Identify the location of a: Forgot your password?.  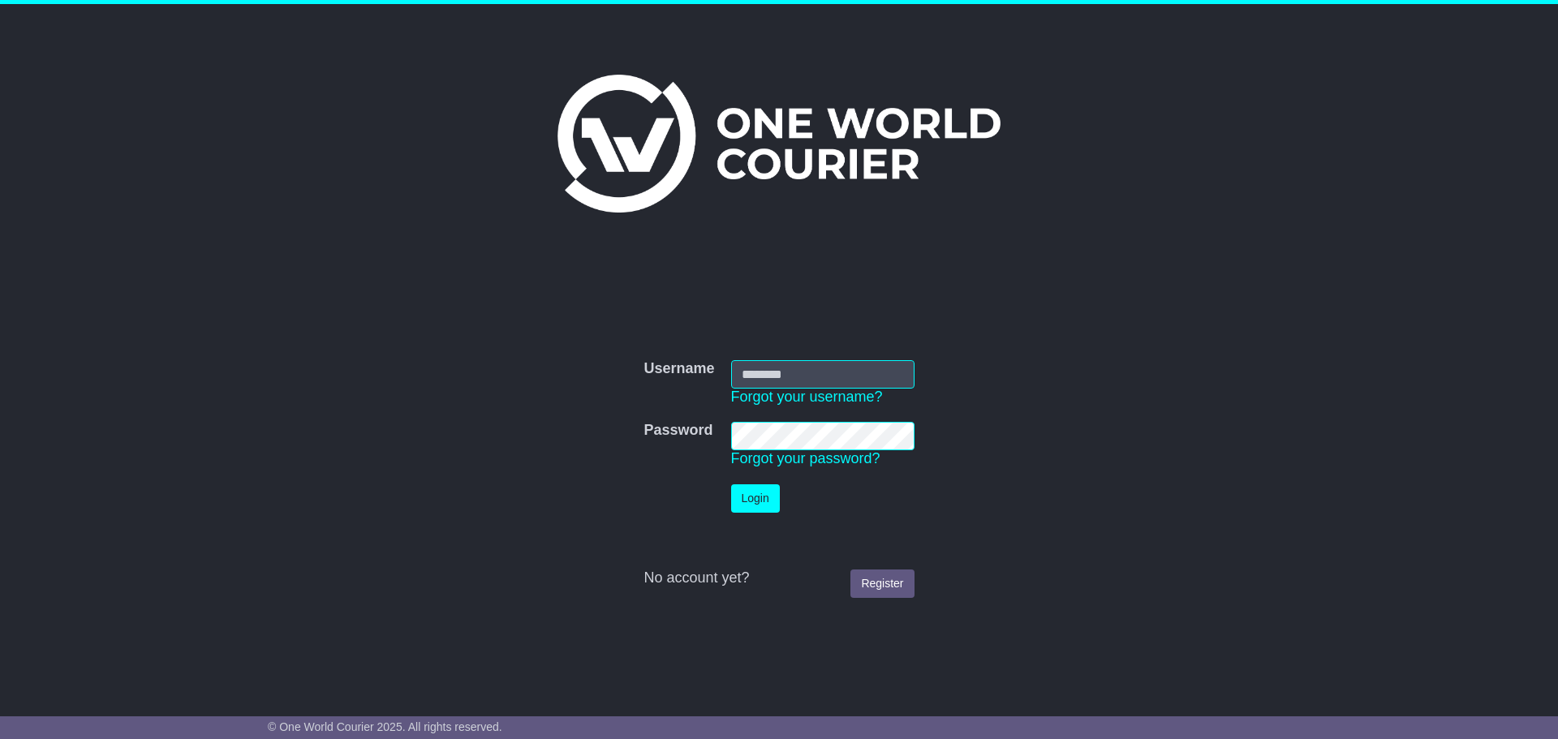
(806, 458).